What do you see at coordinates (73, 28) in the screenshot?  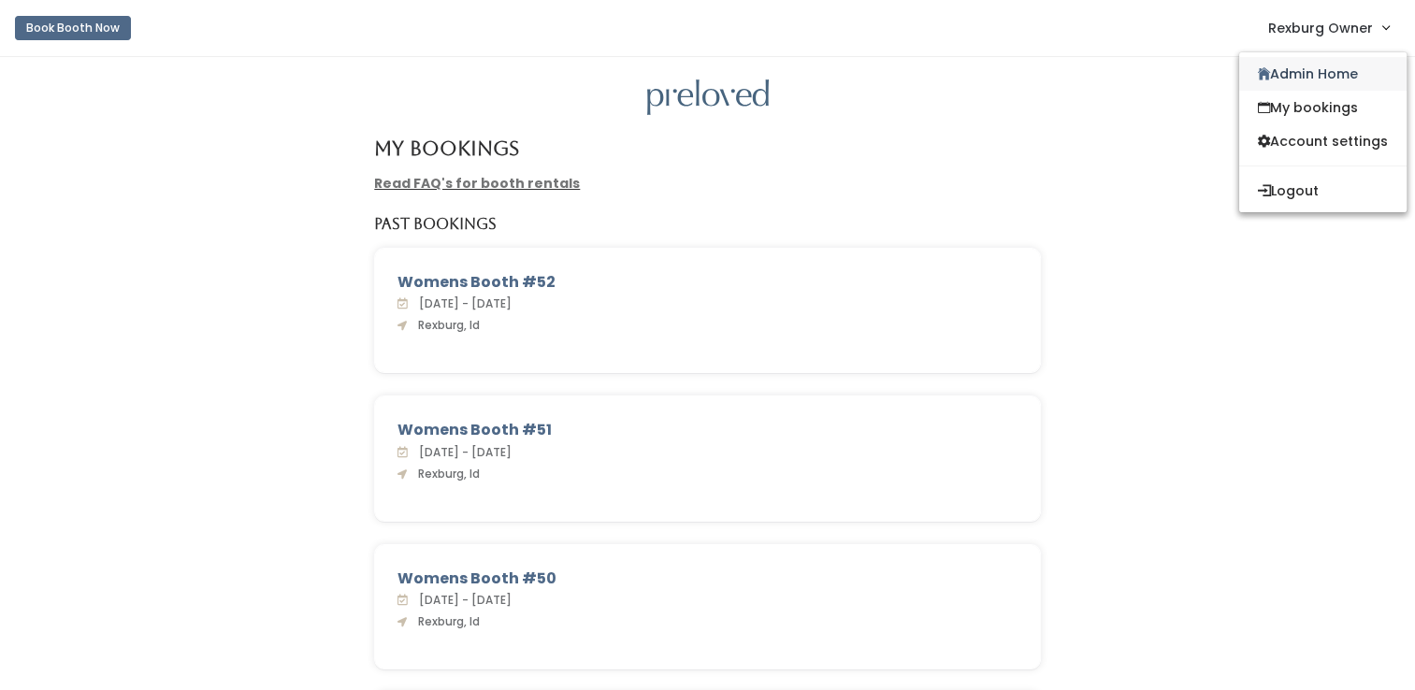 I see `a: Book Booth Now` at bounding box center [73, 28].